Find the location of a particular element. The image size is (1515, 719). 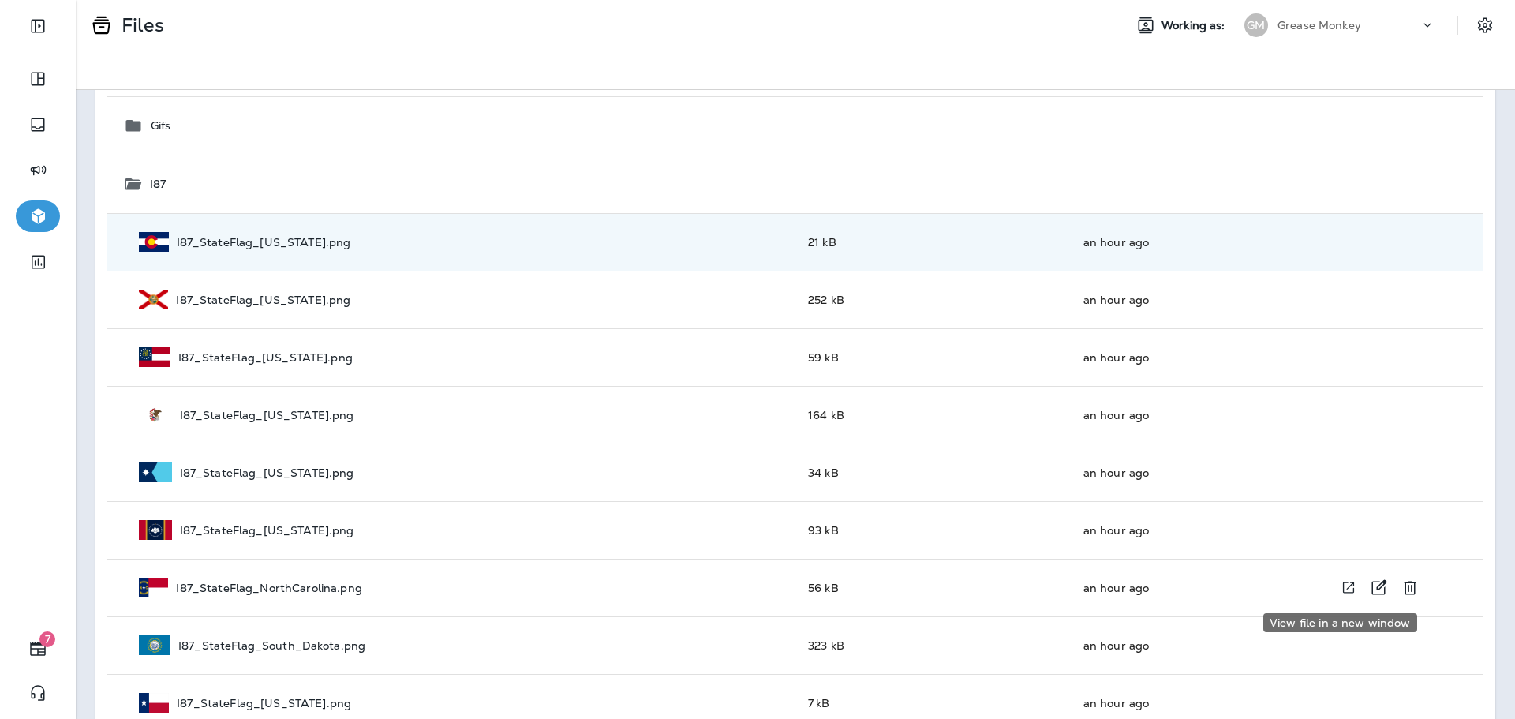

p: I87_StateFlag_South_Dakota.png is located at coordinates (271, 645).